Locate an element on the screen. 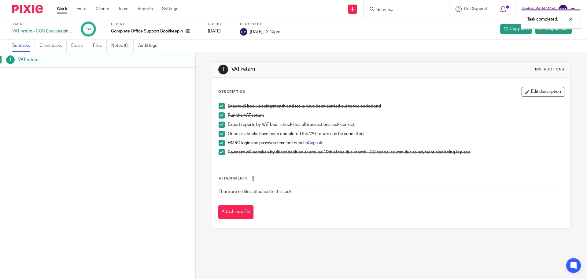 This screenshot has width=587, height=279. a: Capsule is located at coordinates (315, 143).